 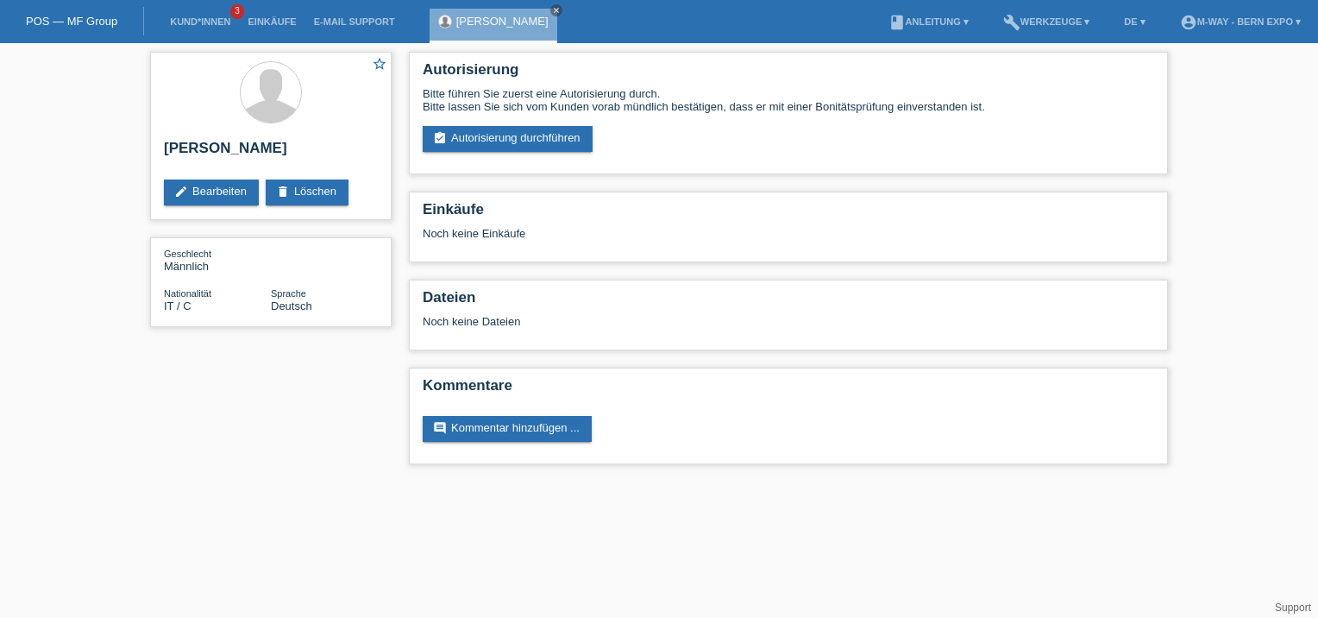 What do you see at coordinates (355, 22) in the screenshot?
I see `a: E-Mail Support` at bounding box center [355, 22].